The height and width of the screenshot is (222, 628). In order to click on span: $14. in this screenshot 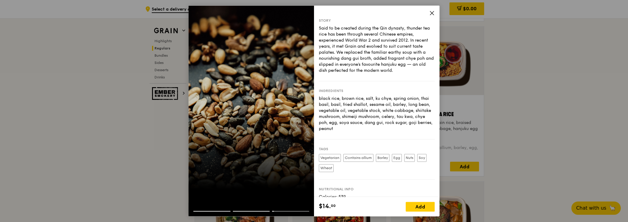, I will do `click(325, 207)`.